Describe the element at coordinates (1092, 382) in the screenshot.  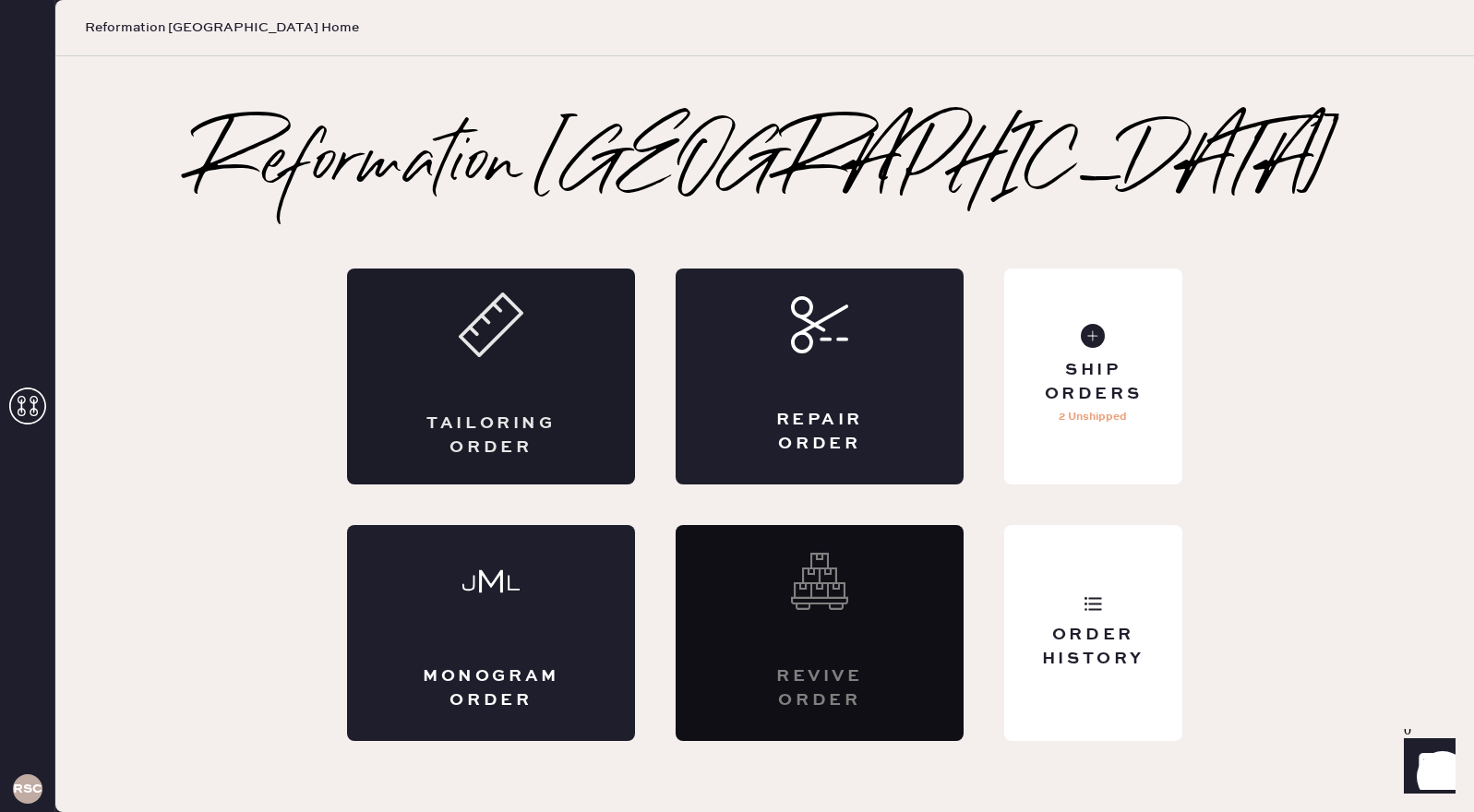
I see `div: Ship Orders` at that location.